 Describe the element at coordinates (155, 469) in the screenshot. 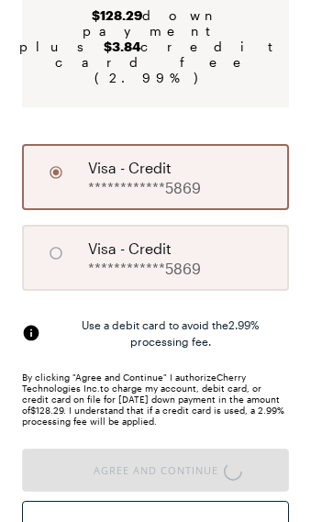

I see `button: Agree and Continue` at that location.